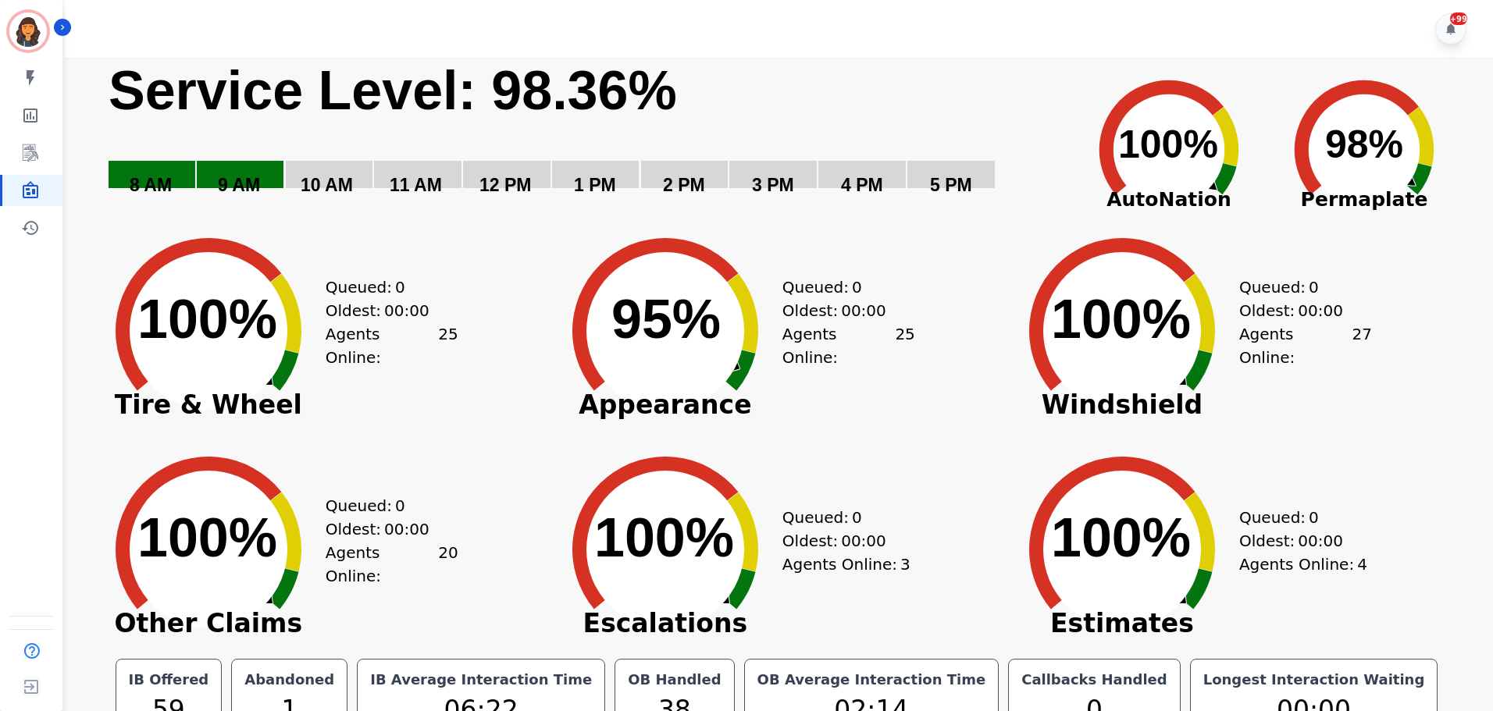 This screenshot has height=711, width=1493. Describe the element at coordinates (1364, 144) in the screenshot. I see `text: 98%` at that location.